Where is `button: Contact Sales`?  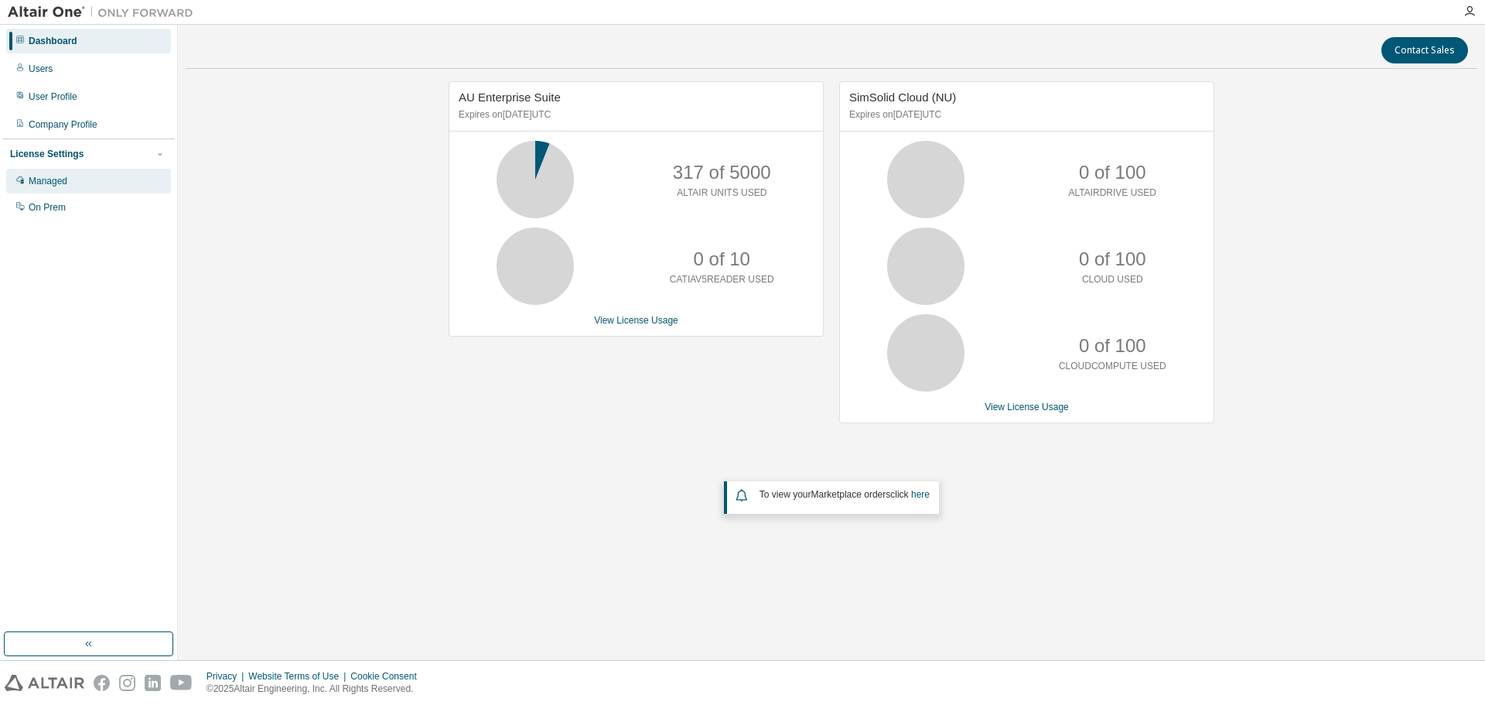
button: Contact Sales is located at coordinates (1425, 50).